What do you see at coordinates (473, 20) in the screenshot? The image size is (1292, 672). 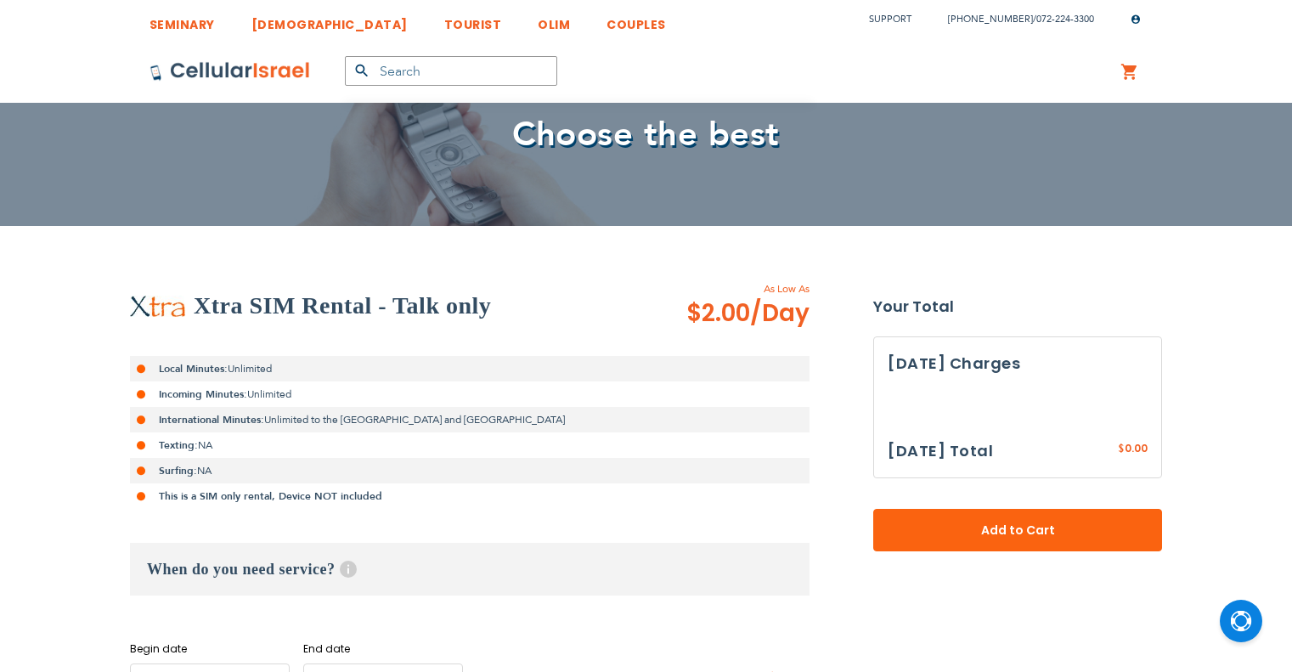 I see `a: TOURIST` at bounding box center [473, 20].